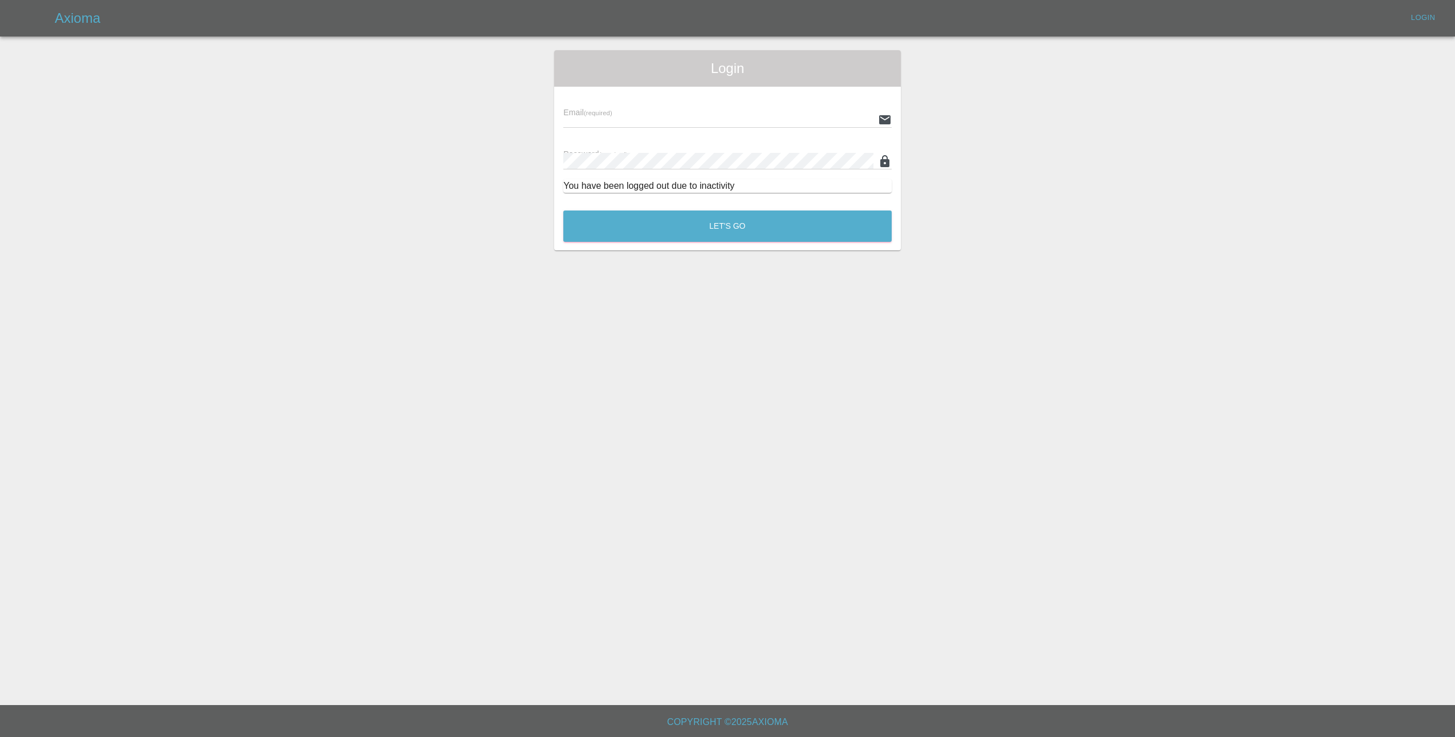  I want to click on div: You have been logged out due to inactivity, so click(728, 186).